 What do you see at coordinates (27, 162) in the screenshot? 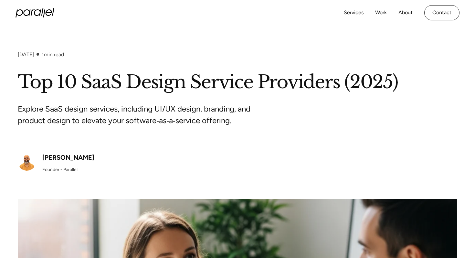
I see `img: Robin Dhanwani` at bounding box center [27, 162].